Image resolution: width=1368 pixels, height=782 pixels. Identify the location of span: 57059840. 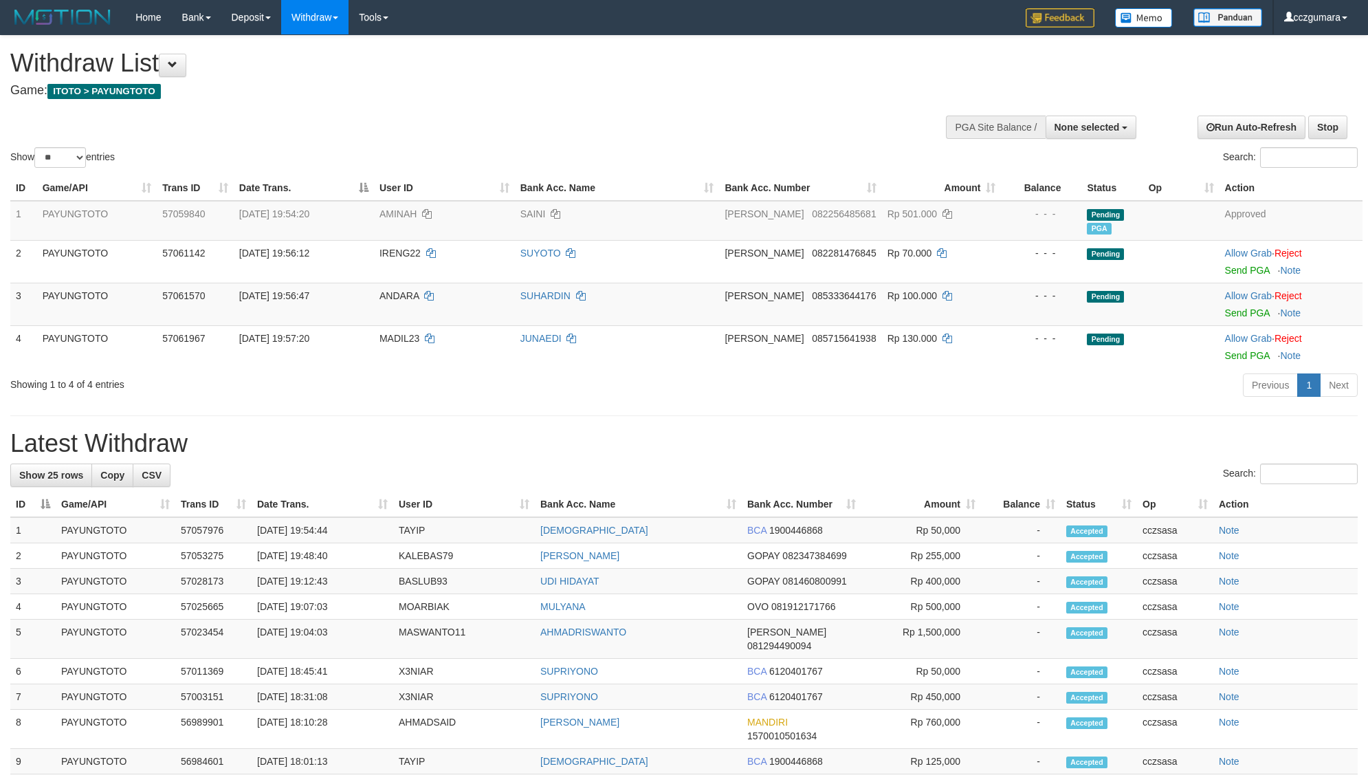
(184, 214).